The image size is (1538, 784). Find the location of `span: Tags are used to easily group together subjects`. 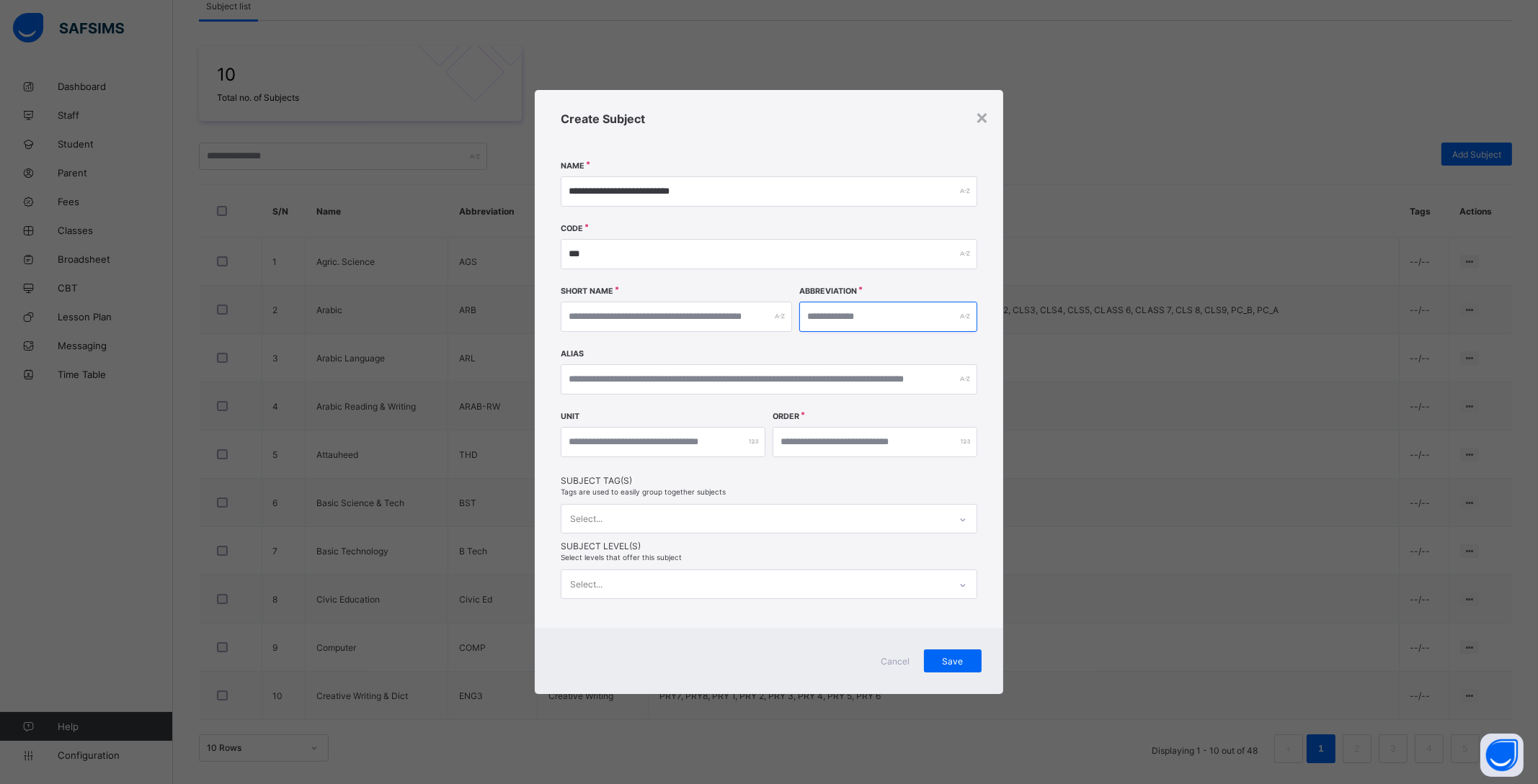

span: Tags are used to easily group together subjects is located at coordinates (643, 492).